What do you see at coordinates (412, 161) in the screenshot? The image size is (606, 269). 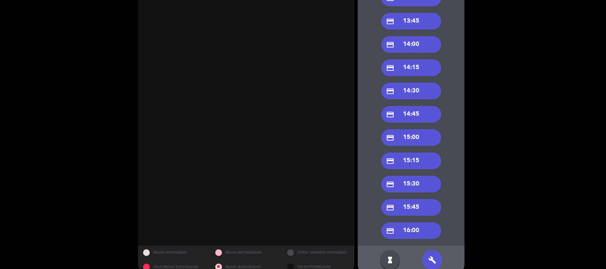 I see `div: 15:15` at bounding box center [412, 161].